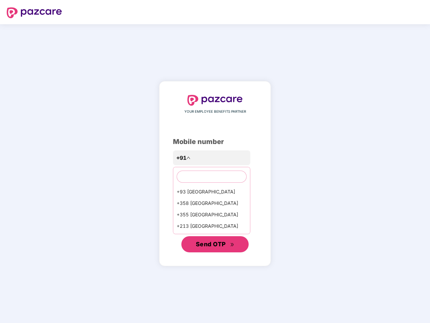  What do you see at coordinates (232, 245) in the screenshot?
I see `span: double-right` at bounding box center [232, 245].